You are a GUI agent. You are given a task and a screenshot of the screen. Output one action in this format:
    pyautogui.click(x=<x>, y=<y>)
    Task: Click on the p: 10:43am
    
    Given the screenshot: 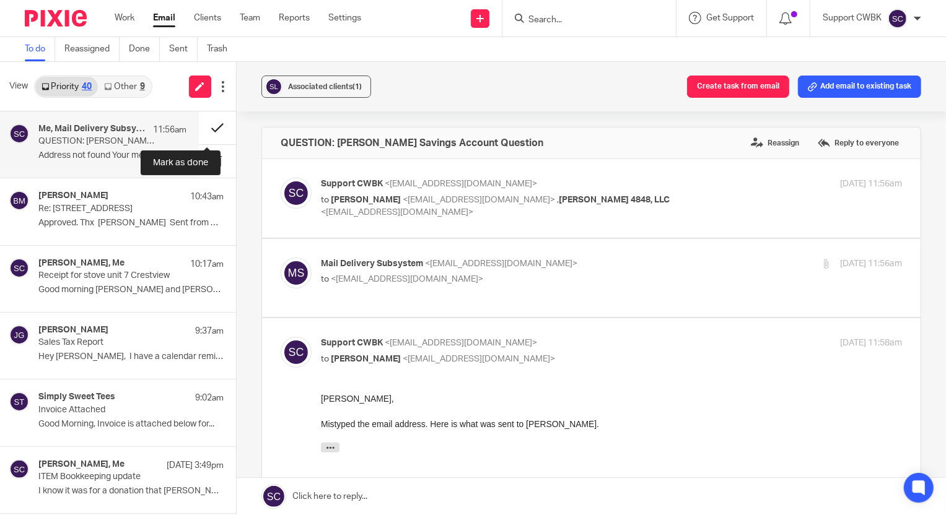 What is the action you would take?
    pyautogui.click(x=207, y=197)
    